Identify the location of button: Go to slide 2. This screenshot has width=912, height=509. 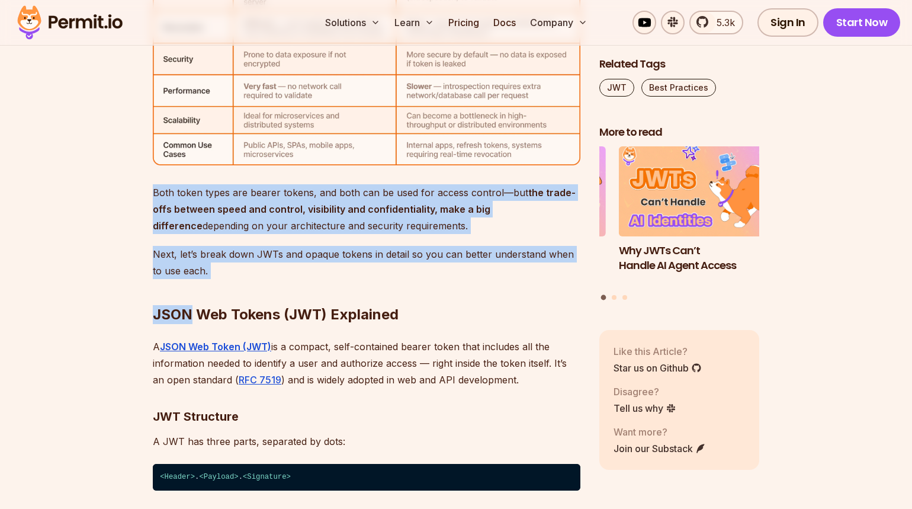
(614, 297).